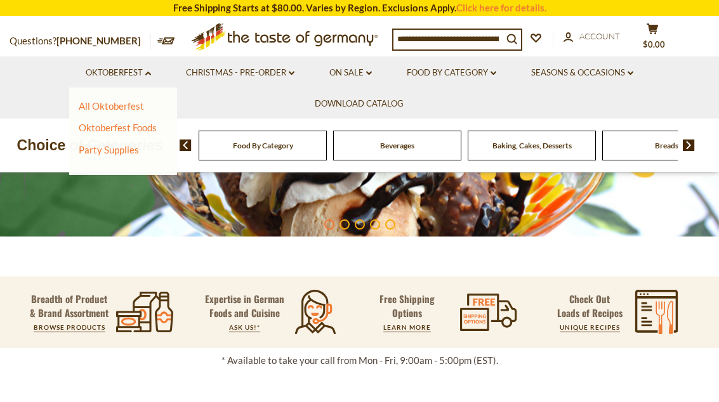  Describe the element at coordinates (589, 327) in the screenshot. I see `a: UNIQUE RECIPES` at that location.